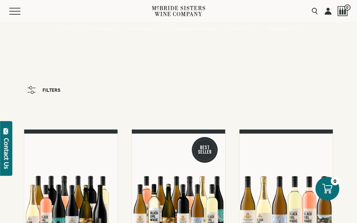 Image resolution: width=357 pixels, height=223 pixels. What do you see at coordinates (195, 29) in the screenshot?
I see `span: AFFILIATE PROGRAM` at bounding box center [195, 29].